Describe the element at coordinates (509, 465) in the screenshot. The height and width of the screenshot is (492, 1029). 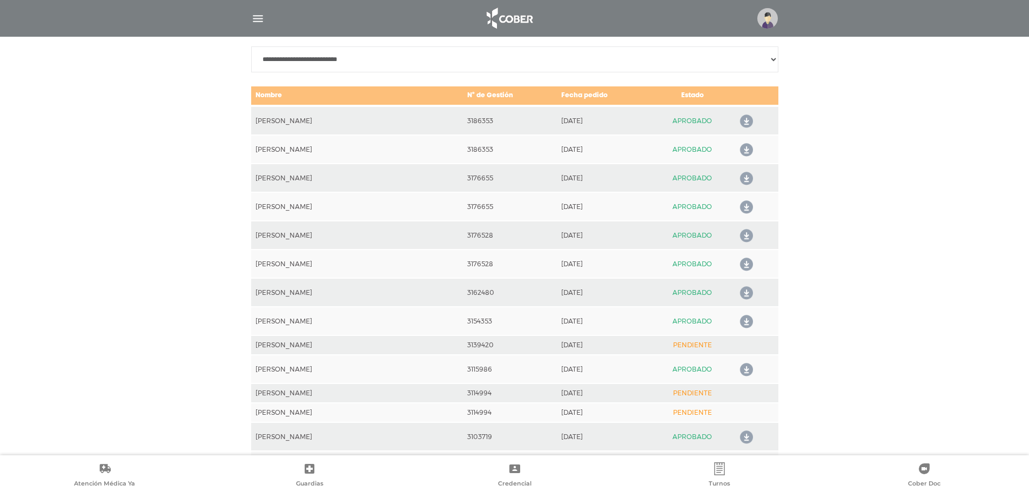
I see `td: 3102992` at that location.